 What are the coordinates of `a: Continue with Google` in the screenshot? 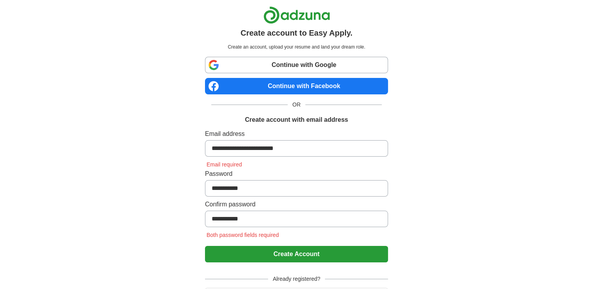 It's located at (296, 65).